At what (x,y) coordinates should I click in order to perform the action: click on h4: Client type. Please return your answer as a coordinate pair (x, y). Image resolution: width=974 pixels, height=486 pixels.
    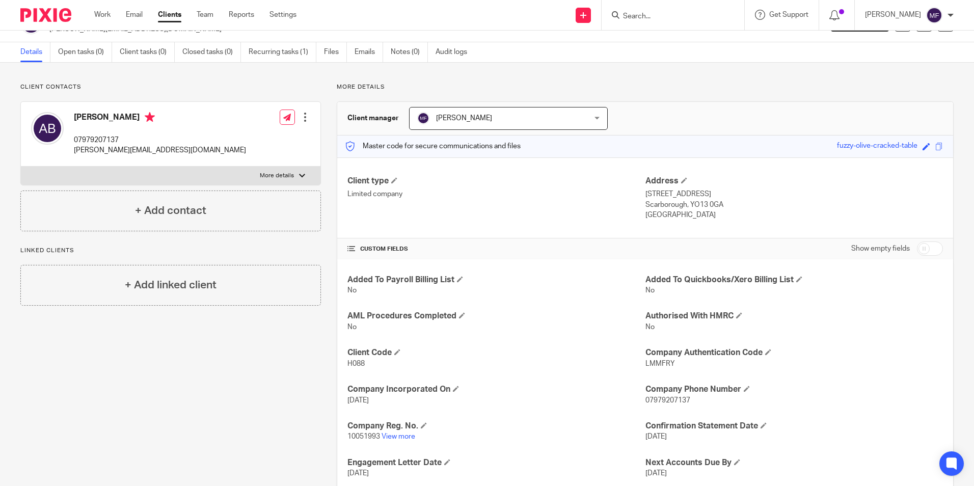
    Looking at the image, I should click on (496, 181).